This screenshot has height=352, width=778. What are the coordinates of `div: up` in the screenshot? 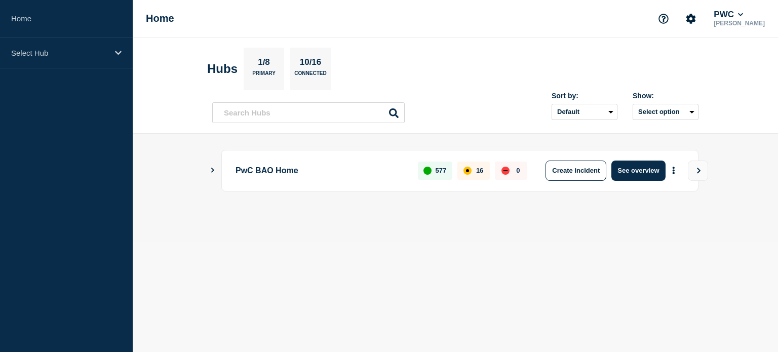 It's located at (427, 171).